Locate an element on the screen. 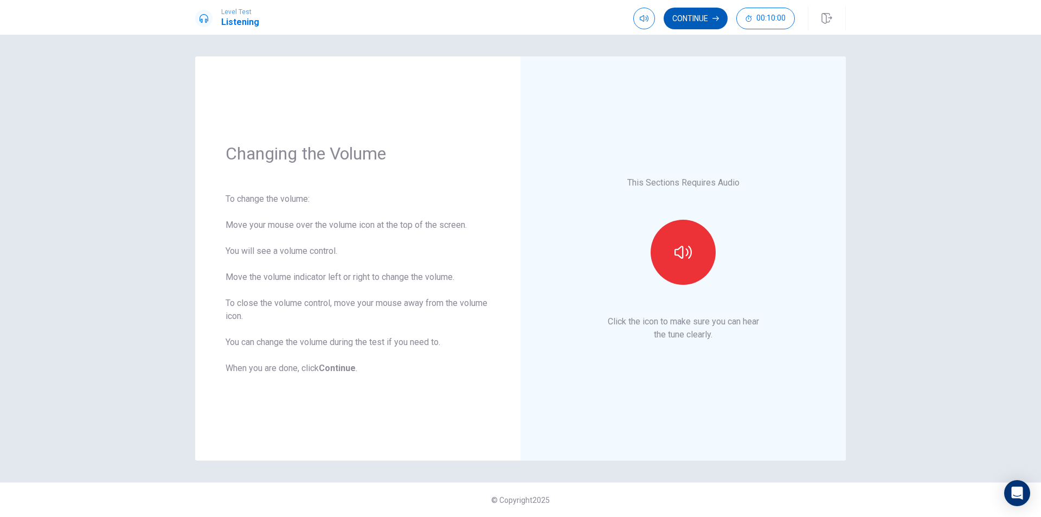 The height and width of the screenshot is (517, 1041). button: Continue is located at coordinates (696, 18).